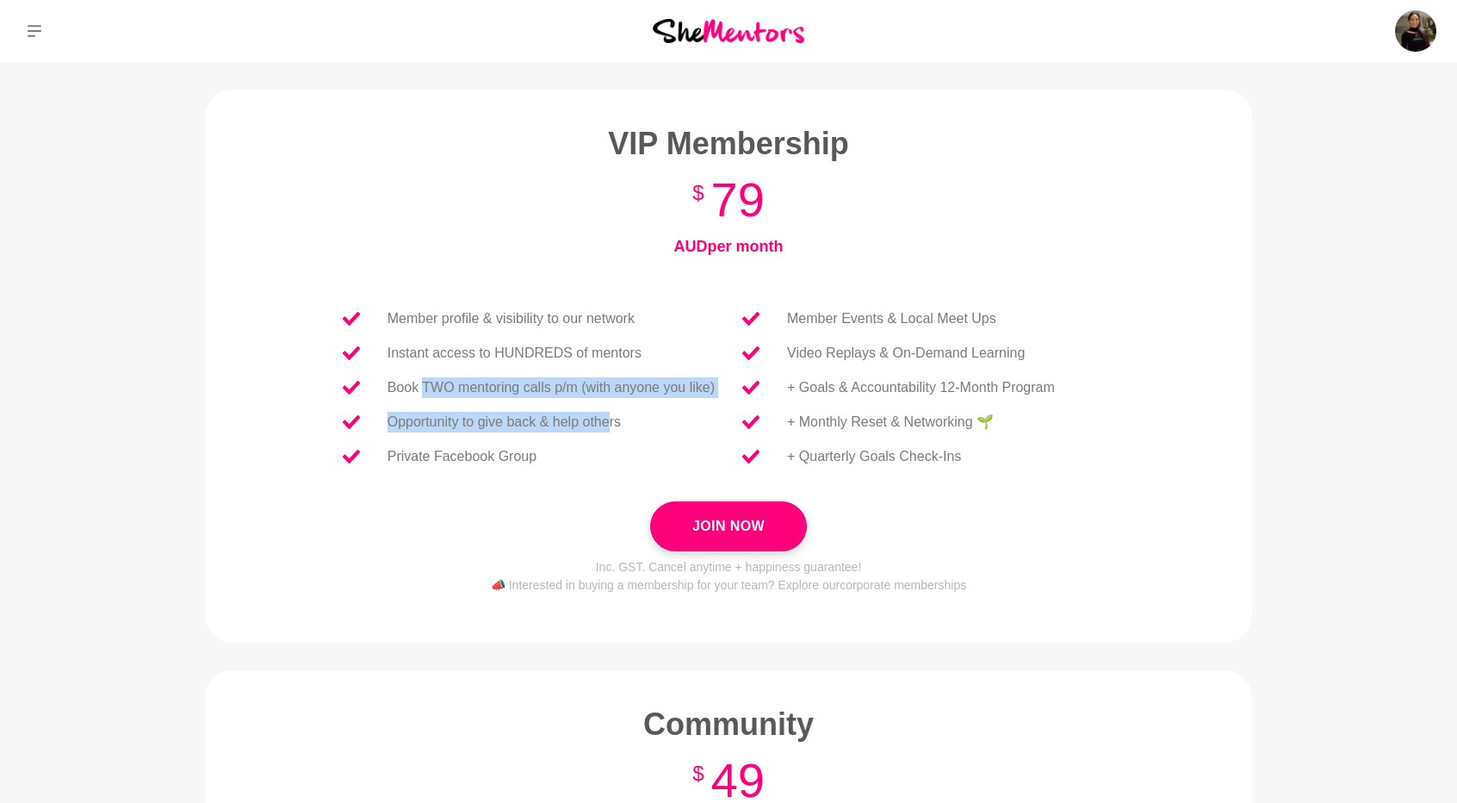 The width and height of the screenshot is (1457, 803). I want to click on p: Book TWO mentoring calls p/m (with anyone you like), so click(551, 387).